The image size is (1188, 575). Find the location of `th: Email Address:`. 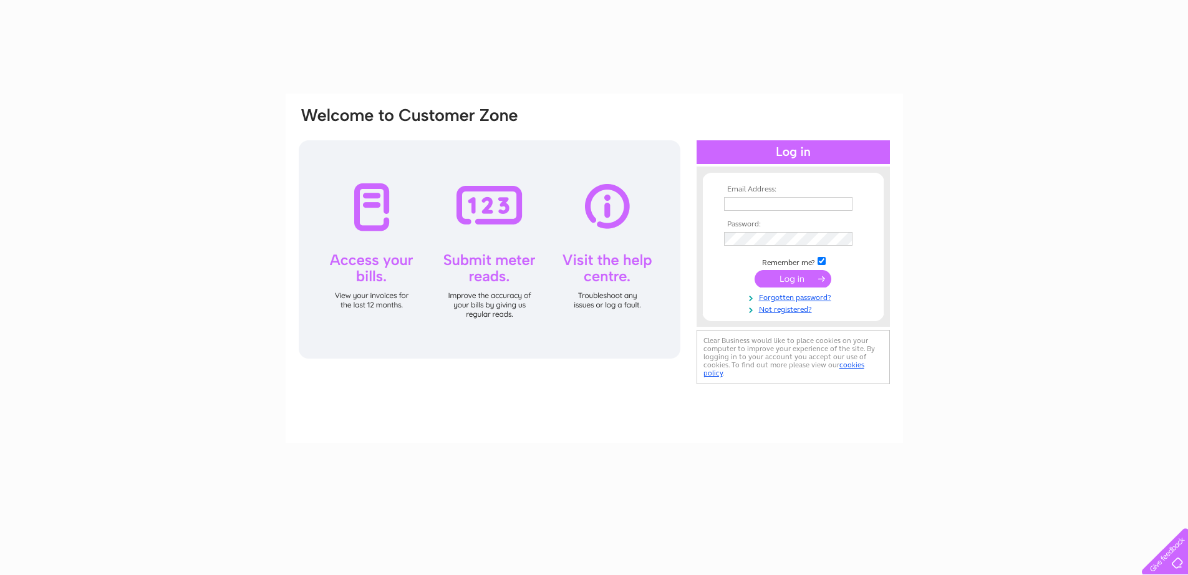

th: Email Address: is located at coordinates (793, 190).